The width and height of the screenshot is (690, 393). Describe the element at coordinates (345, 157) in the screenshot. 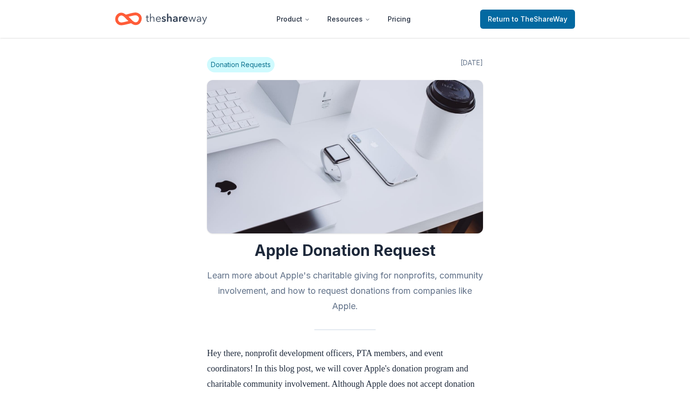

I see `img: Image for Apple Donation Request` at that location.